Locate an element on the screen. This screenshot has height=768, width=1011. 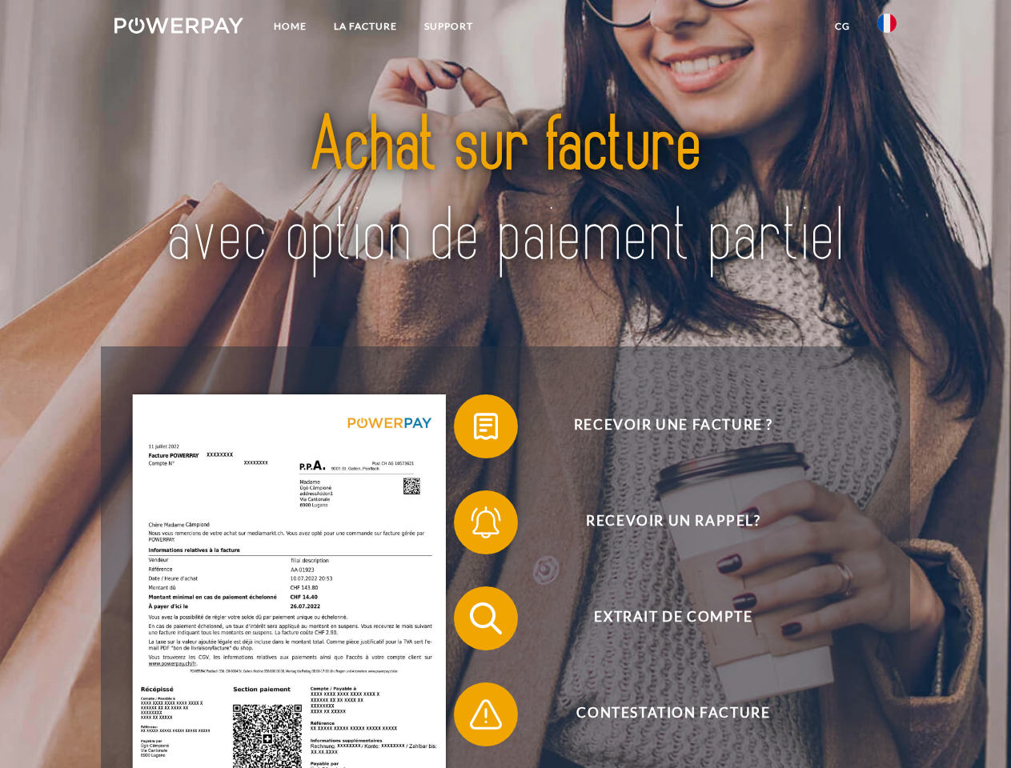
img: qb_bell.svg is located at coordinates (486, 523).